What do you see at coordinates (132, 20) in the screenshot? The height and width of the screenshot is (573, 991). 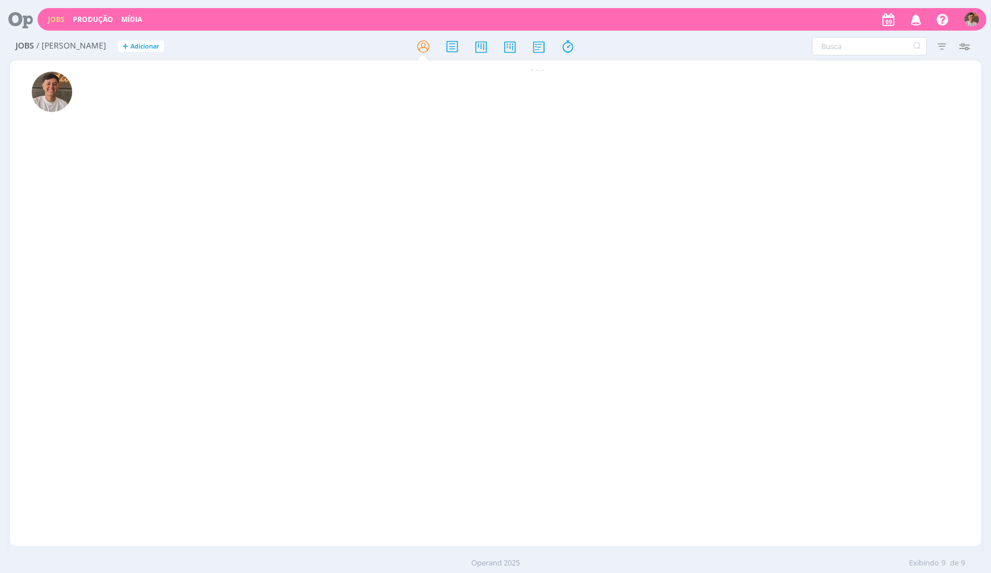 I see `button: Mídia` at bounding box center [132, 20].